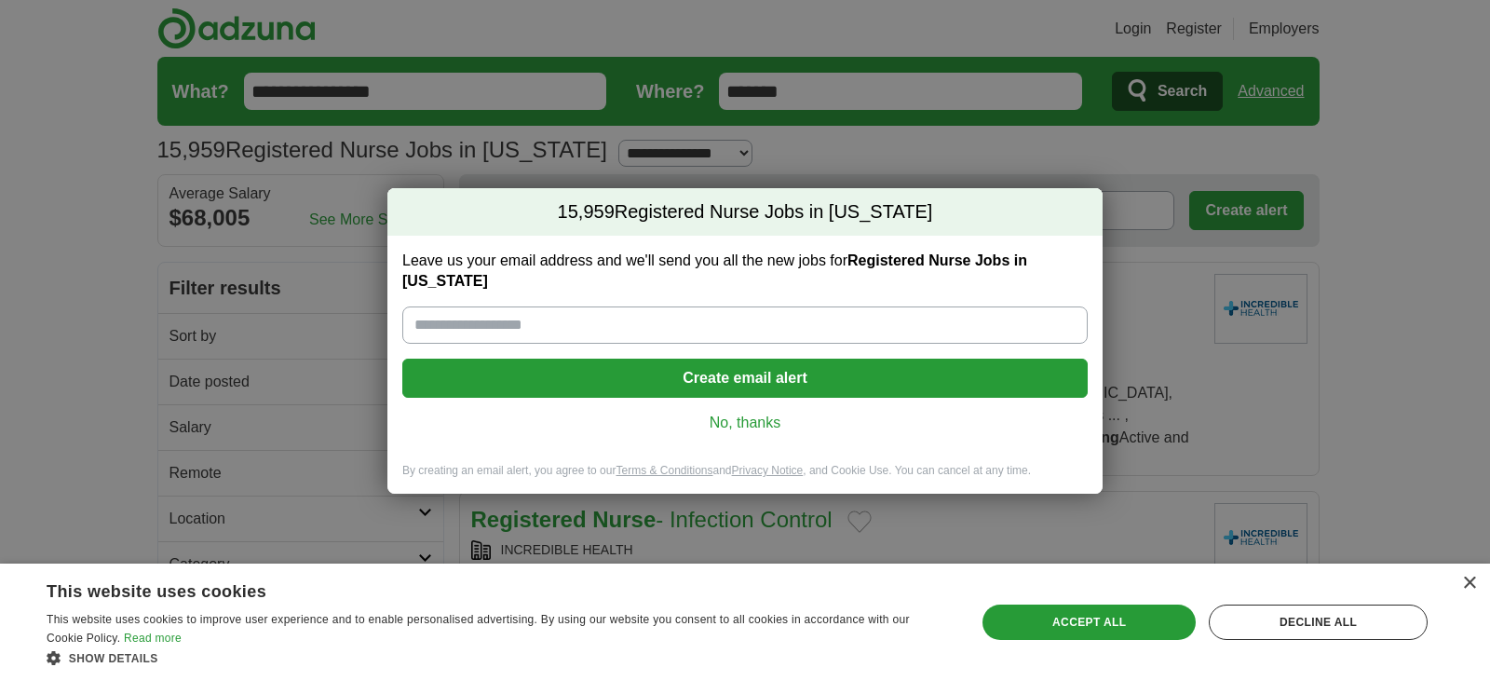 Image resolution: width=1490 pixels, height=681 pixels. I want to click on div: By creating an email alert, you agree to our and , and Cookie Use. You can cancel at any time., so click(745, 478).